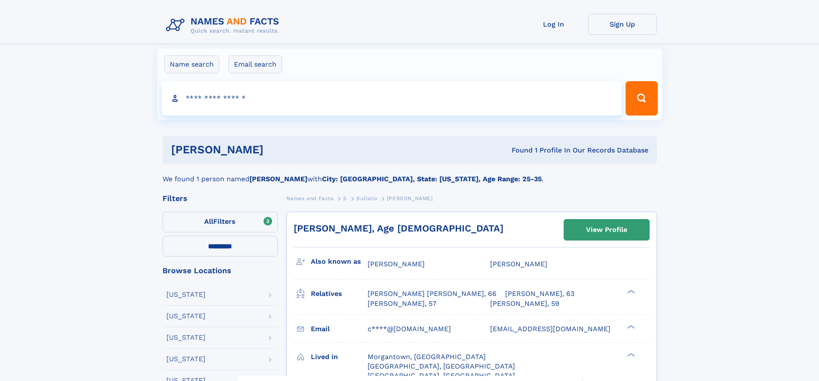  I want to click on div: We found 1 person named with ., so click(410, 174).